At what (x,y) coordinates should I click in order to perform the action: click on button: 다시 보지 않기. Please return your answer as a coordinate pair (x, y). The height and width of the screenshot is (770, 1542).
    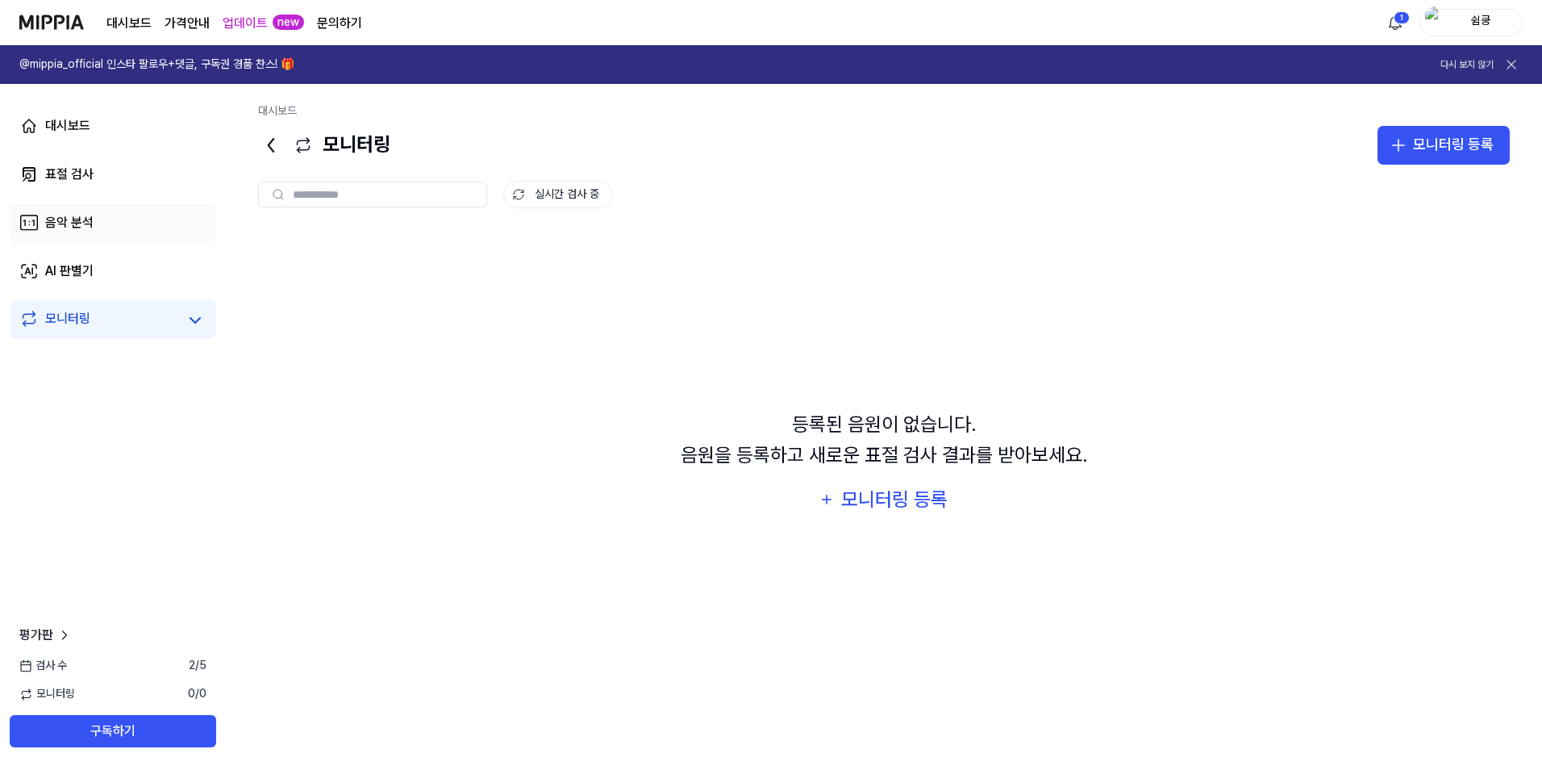
    Looking at the image, I should click on (1467, 65).